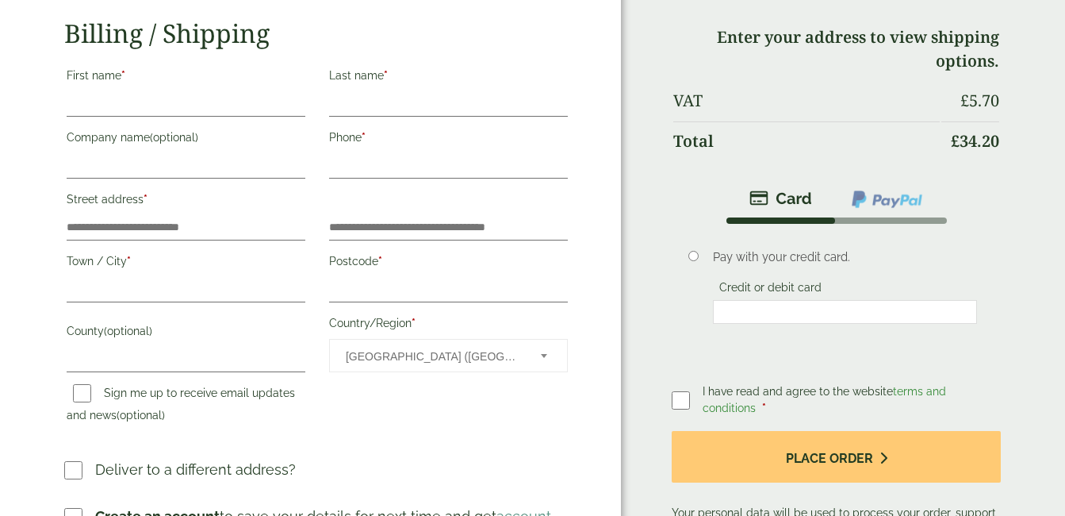 The width and height of the screenshot is (1065, 516). Describe the element at coordinates (448, 140) in the screenshot. I see `label: Phone` at that location.